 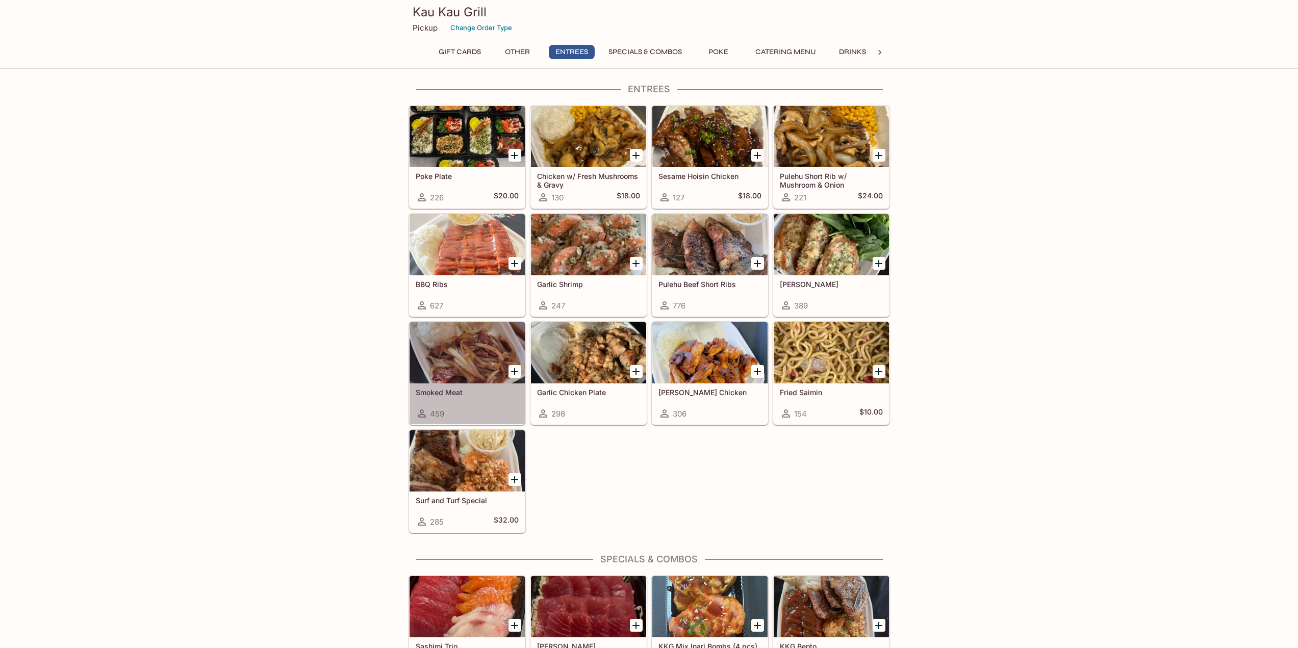 What do you see at coordinates (467, 607) in the screenshot?
I see `div: Sashimi Trio` at bounding box center [467, 607].